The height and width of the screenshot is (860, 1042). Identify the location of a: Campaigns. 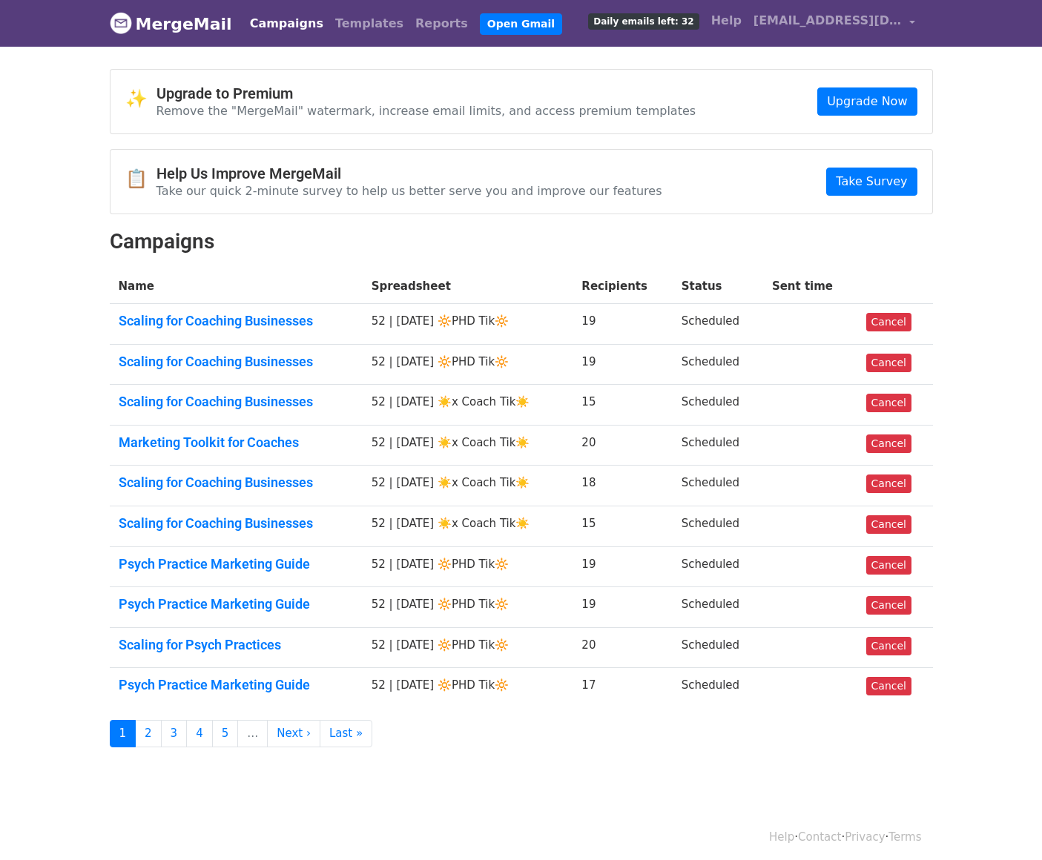
(286, 24).